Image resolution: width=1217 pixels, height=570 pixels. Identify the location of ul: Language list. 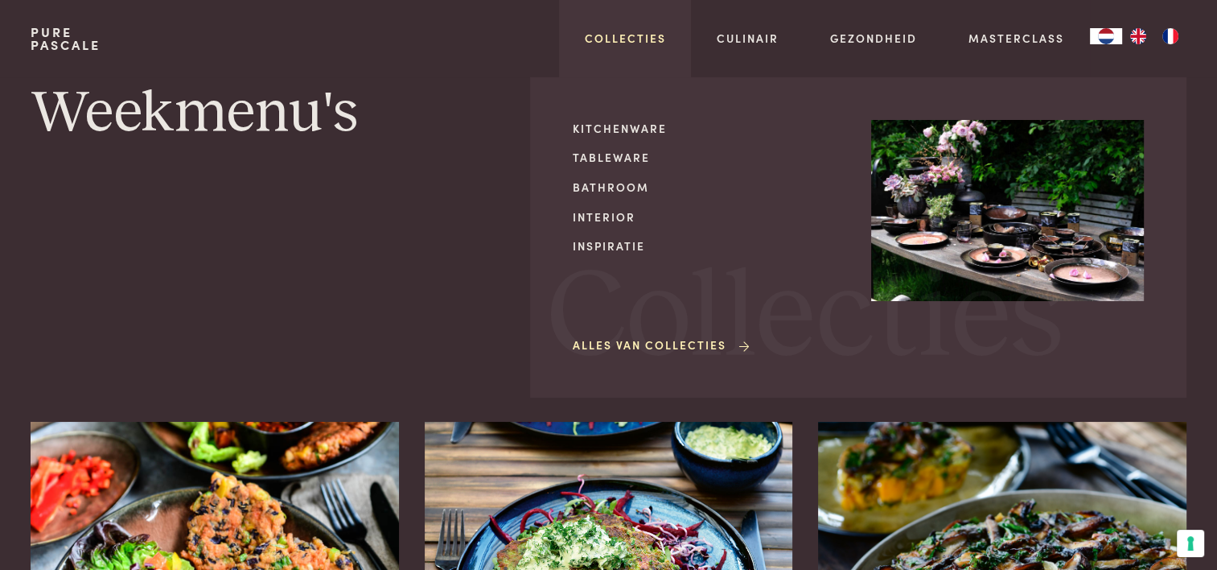
(1155, 36).